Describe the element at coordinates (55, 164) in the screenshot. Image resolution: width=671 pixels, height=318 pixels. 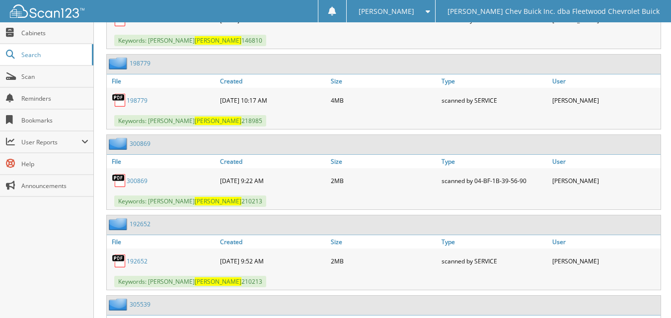
I see `span: Help` at that location.